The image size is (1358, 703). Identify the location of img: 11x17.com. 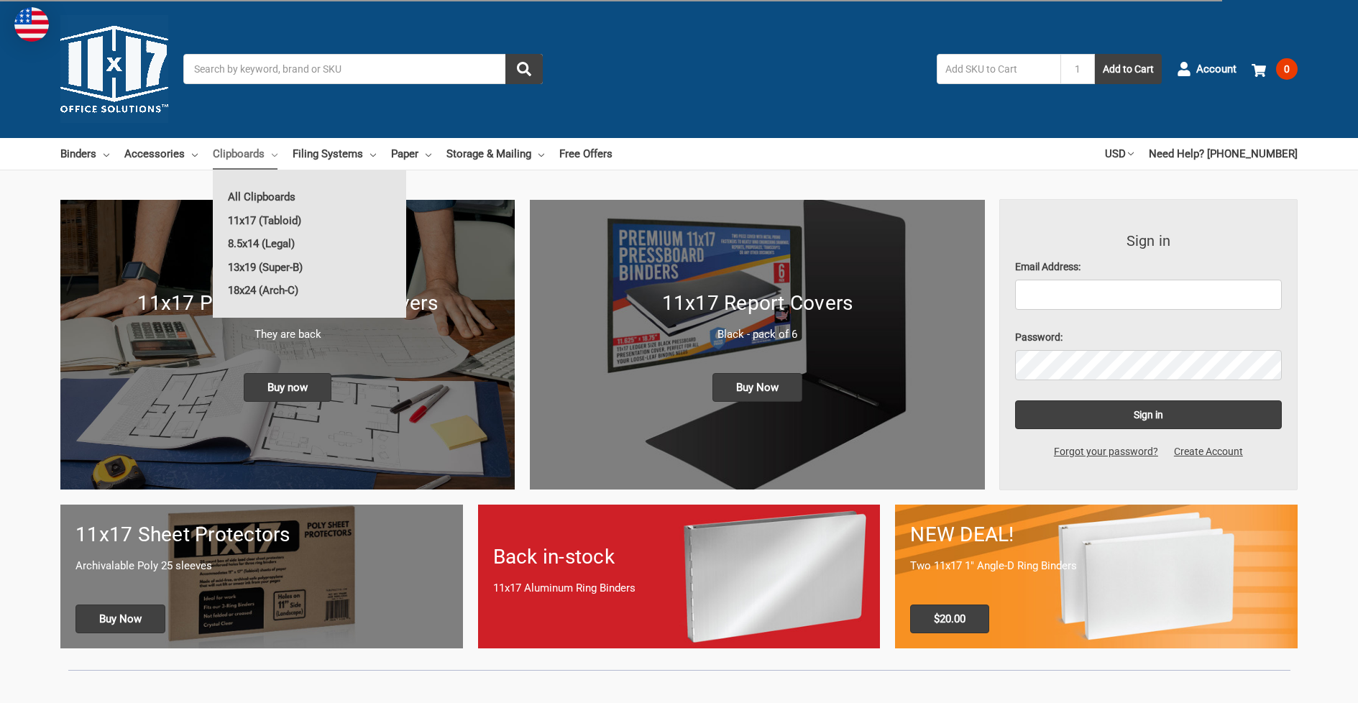
(114, 69).